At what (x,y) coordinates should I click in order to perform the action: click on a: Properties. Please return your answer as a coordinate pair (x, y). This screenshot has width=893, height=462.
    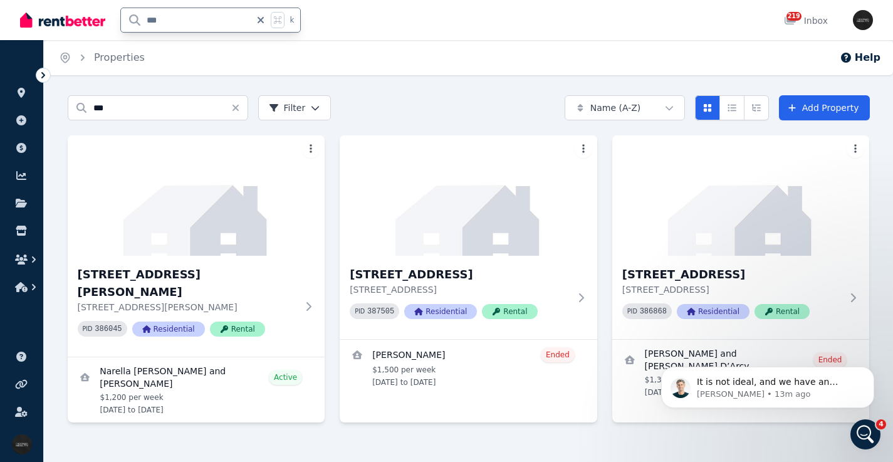
    Looking at the image, I should click on (119, 57).